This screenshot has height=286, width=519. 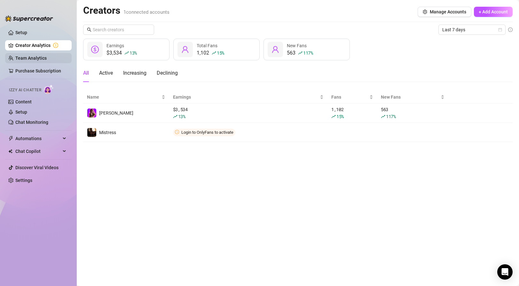 What do you see at coordinates (92, 113) in the screenshot?
I see `img: Alexis` at bounding box center [92, 113].